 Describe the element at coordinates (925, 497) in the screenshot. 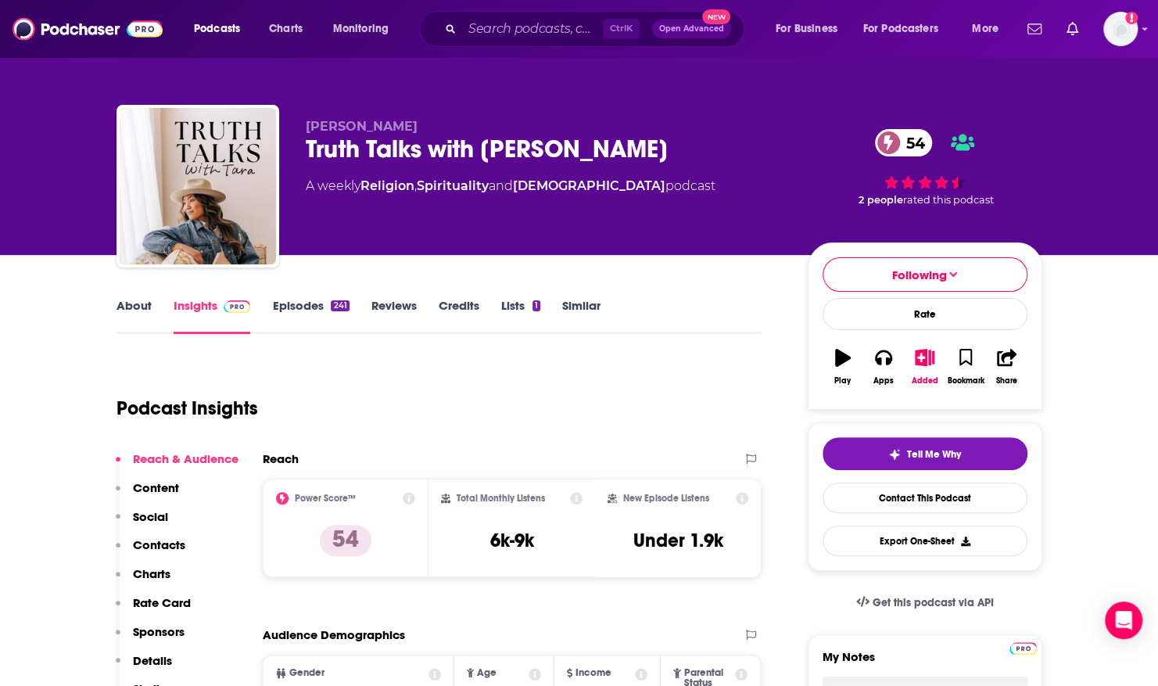

I see `a: Contact This Podcast` at that location.